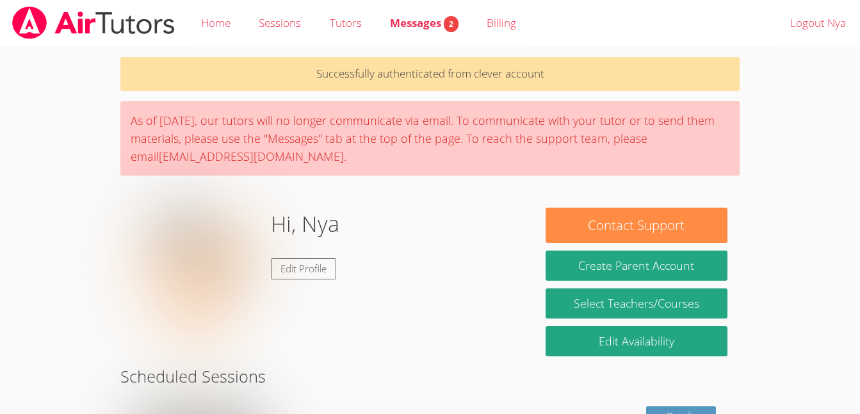 Image resolution: width=860 pixels, height=414 pixels. Describe the element at coordinates (430, 376) in the screenshot. I see `h2: Scheduled Sessions` at that location.